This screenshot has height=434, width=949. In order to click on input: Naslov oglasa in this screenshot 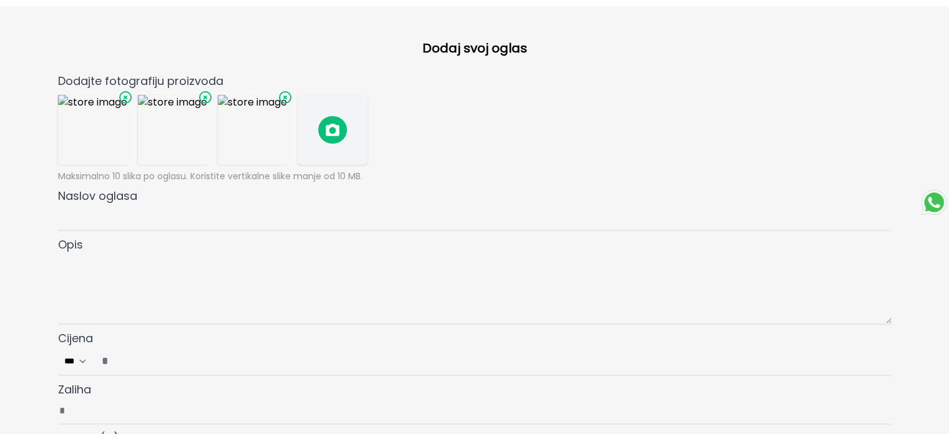, I will do `click(475, 218)`.